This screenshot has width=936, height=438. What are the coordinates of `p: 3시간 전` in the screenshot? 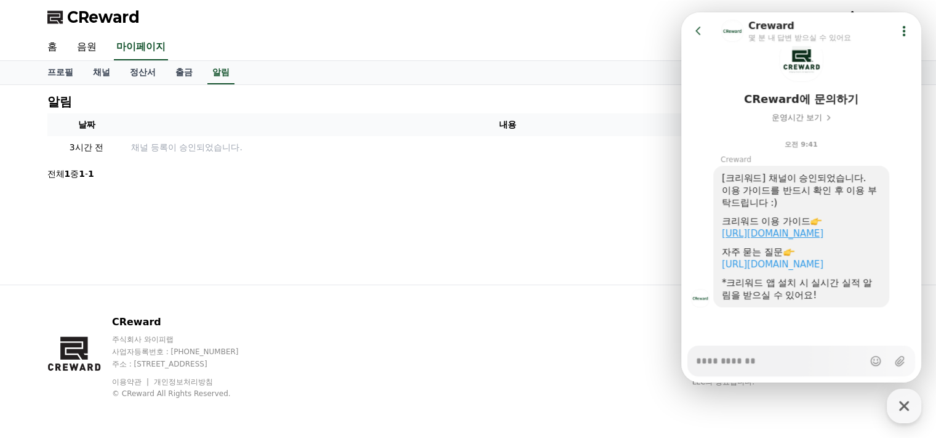 It's located at (87, 147).